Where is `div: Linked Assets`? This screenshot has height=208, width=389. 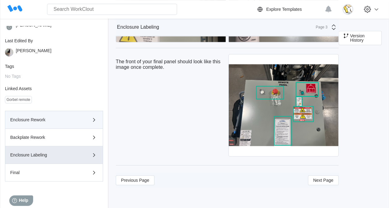
div: Linked Assets is located at coordinates (54, 89).